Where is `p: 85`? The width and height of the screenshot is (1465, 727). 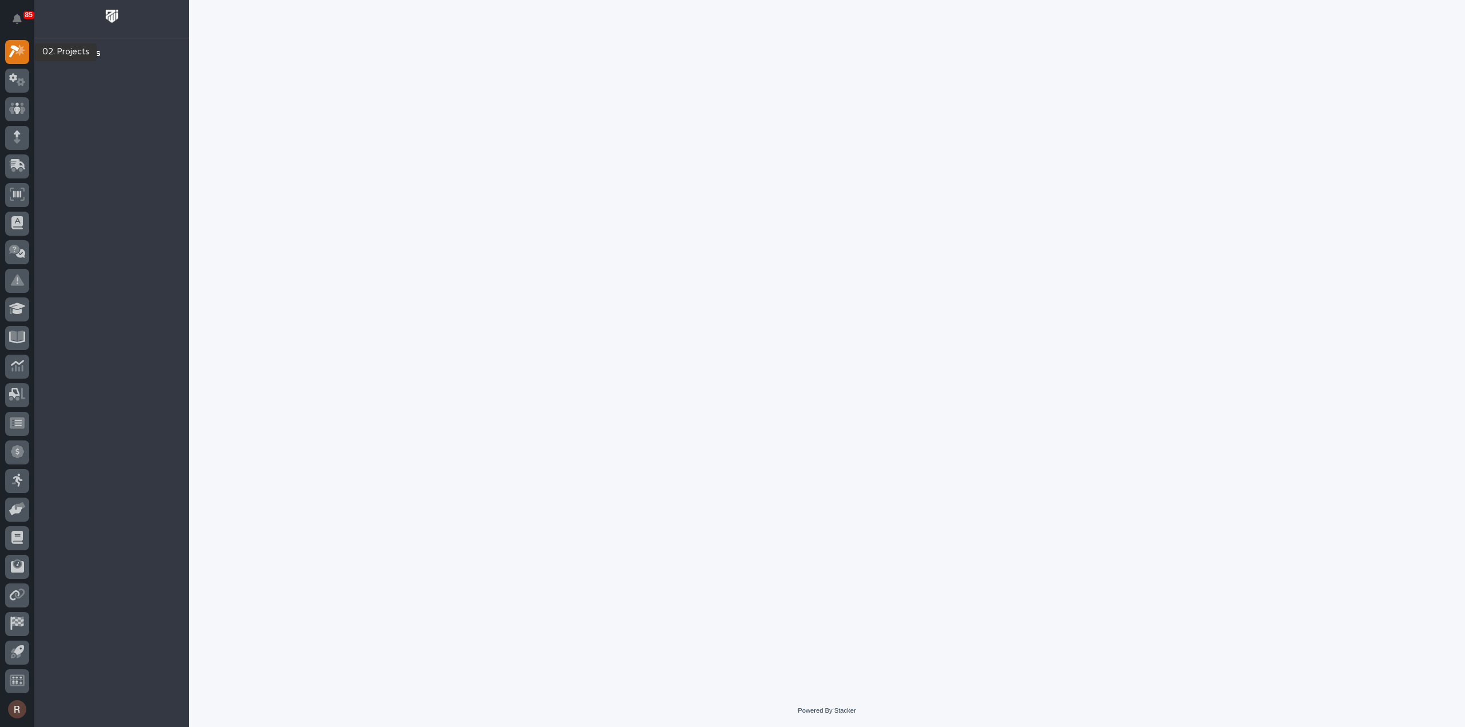 p: 85 is located at coordinates (29, 15).